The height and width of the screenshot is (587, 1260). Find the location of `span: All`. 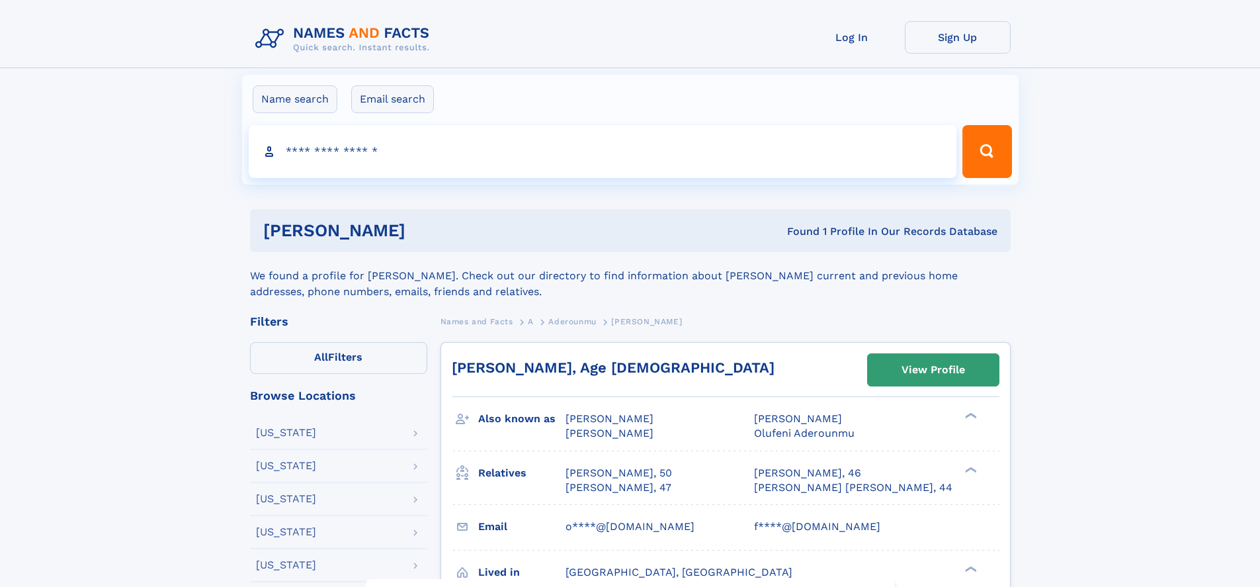

span: All is located at coordinates (321, 357).